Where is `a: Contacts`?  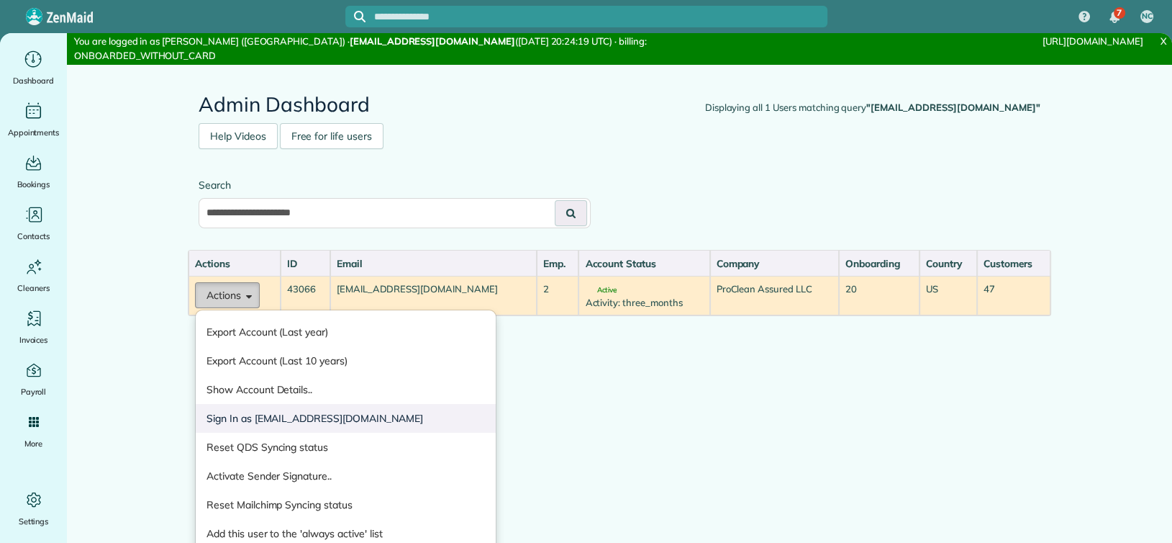
a: Contacts is located at coordinates (33, 223).